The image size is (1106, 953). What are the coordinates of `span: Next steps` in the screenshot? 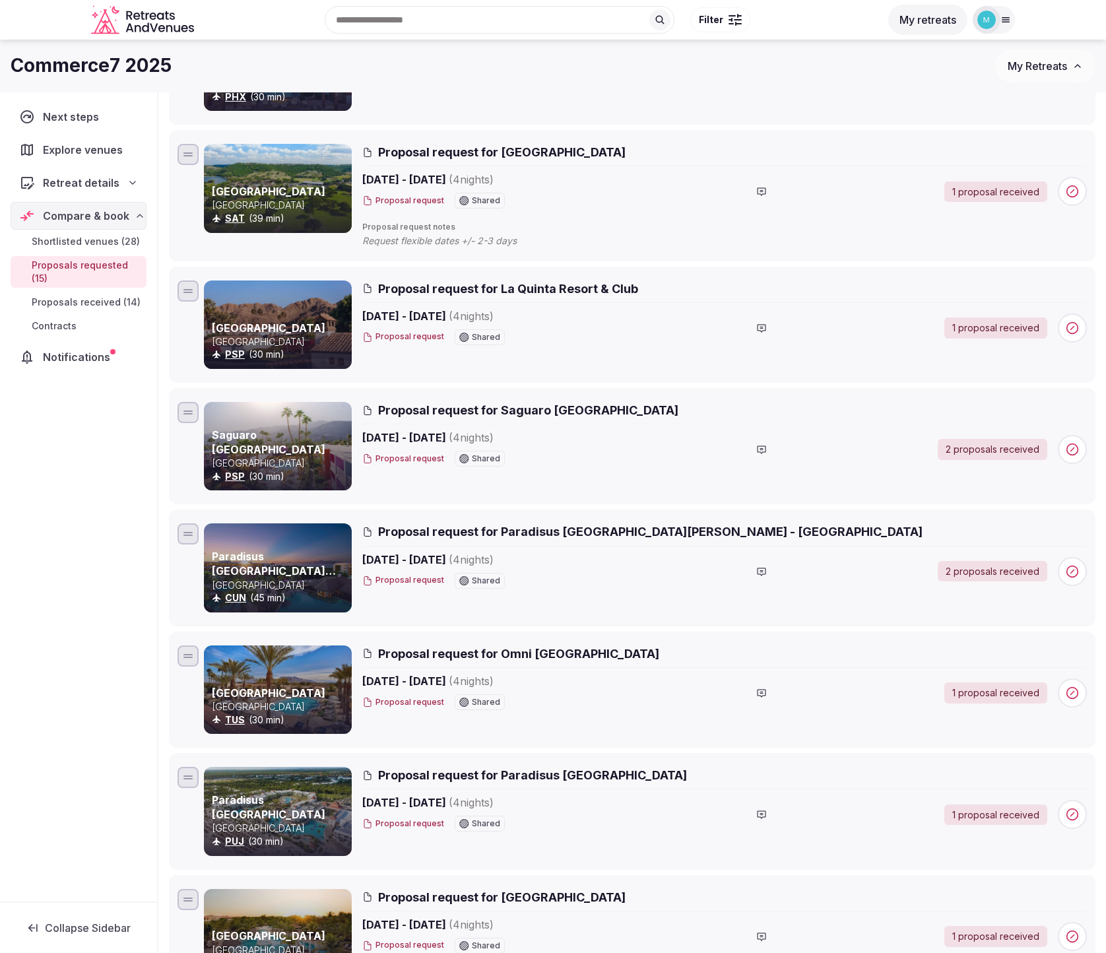 It's located at (73, 117).